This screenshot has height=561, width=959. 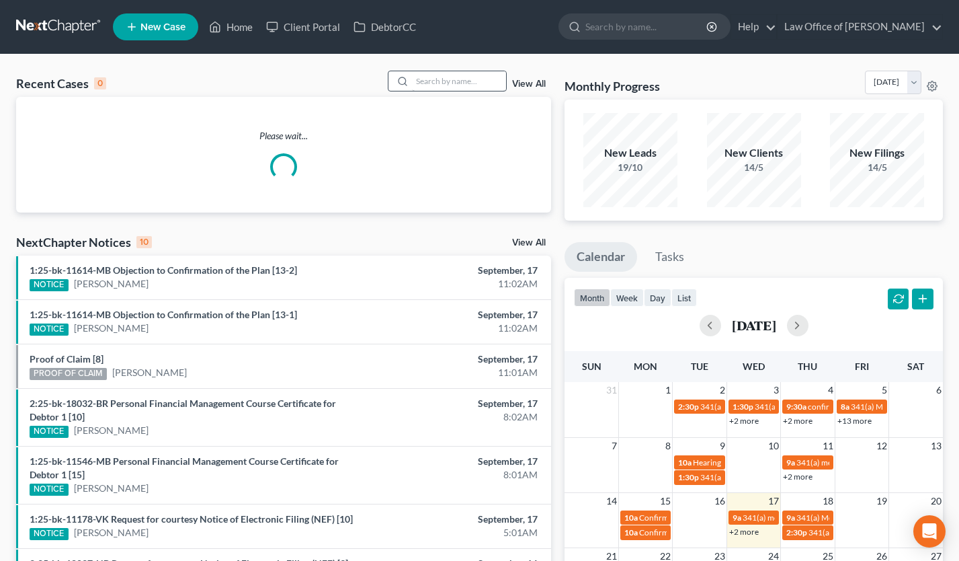 What do you see at coordinates (828, 501) in the screenshot?
I see `span: 18` at bounding box center [828, 501].